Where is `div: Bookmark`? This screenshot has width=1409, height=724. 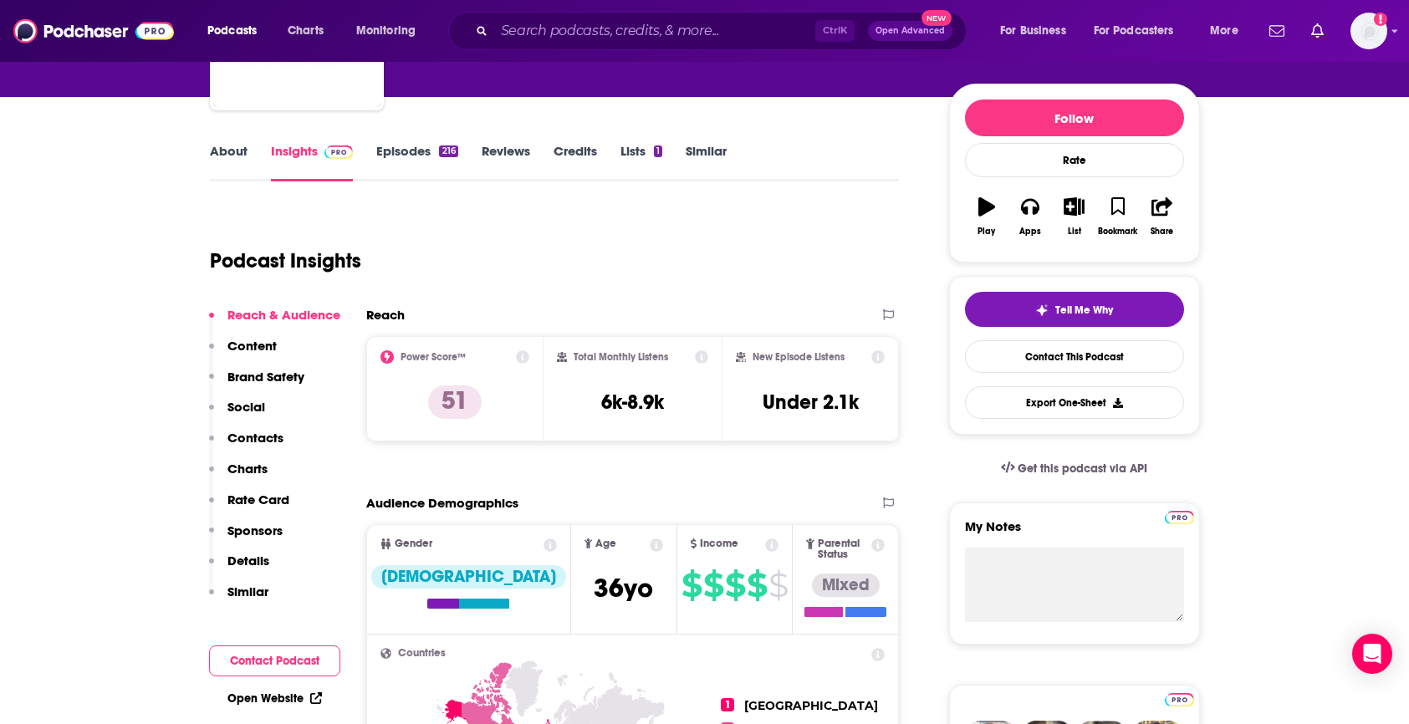 div: Bookmark is located at coordinates (1117, 232).